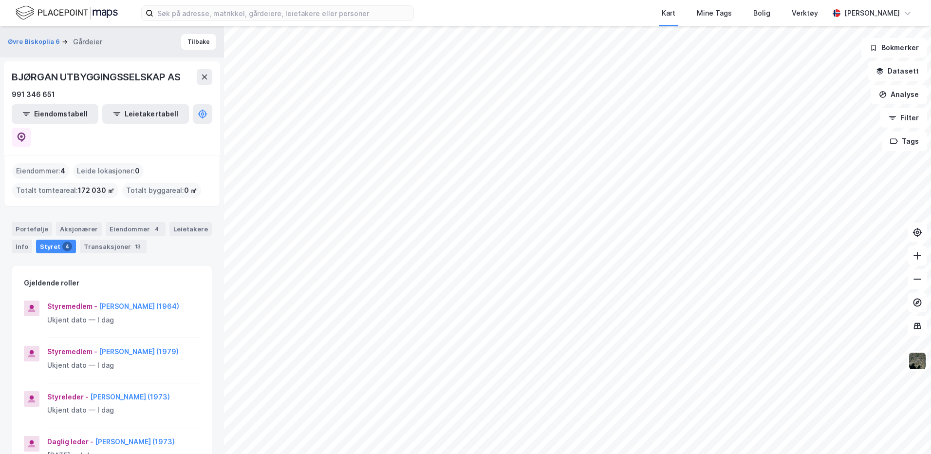 This screenshot has width=931, height=454. I want to click on button: Tilbake, so click(199, 42).